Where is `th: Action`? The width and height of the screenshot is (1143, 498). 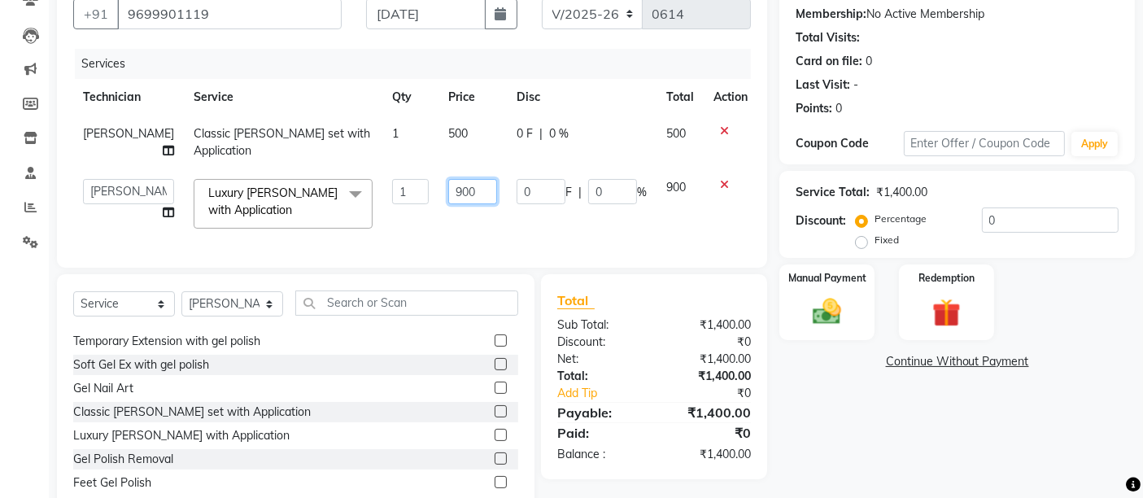
th: Action is located at coordinates (730, 97).